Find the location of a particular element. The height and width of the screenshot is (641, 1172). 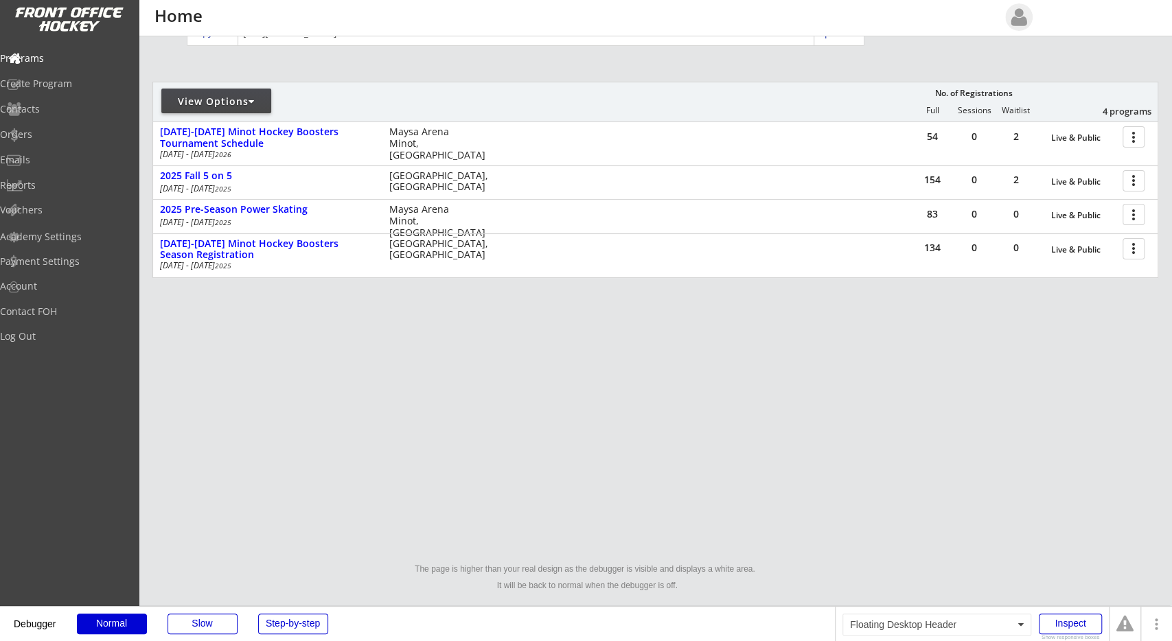

div: Open Link is located at coordinates (839, 33).